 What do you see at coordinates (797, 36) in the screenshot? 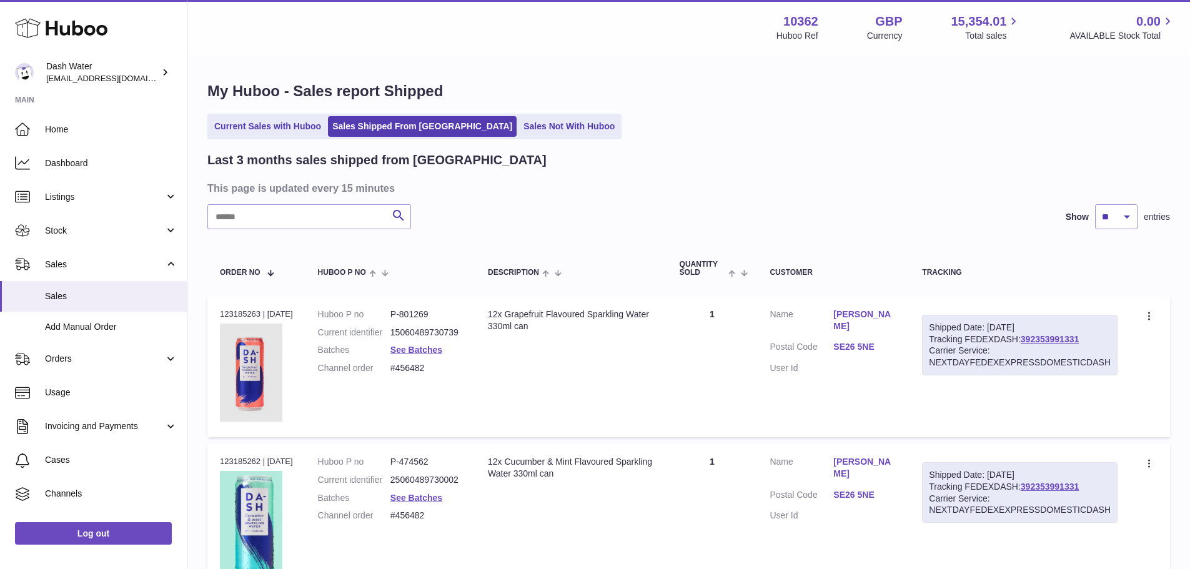
I see `div: Huboo Ref` at bounding box center [797, 36].